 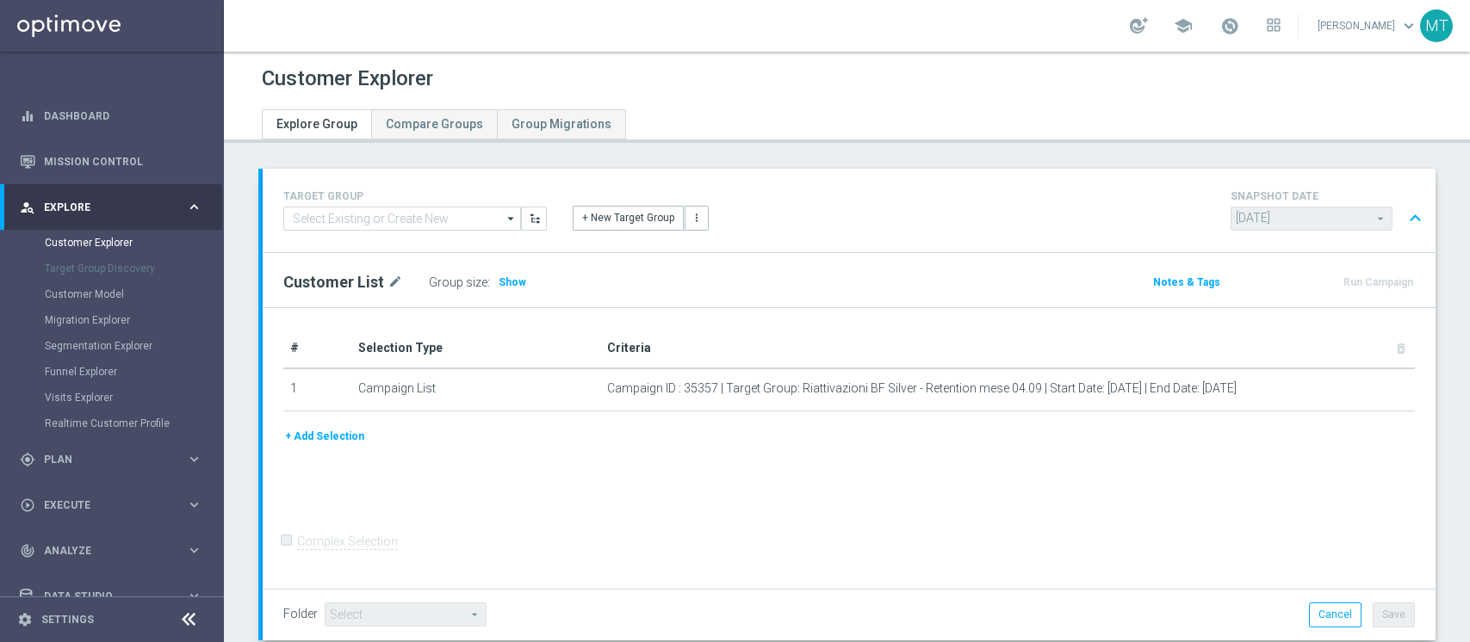 What do you see at coordinates (112, 398) in the screenshot?
I see `a: Visits Explorer` at bounding box center [112, 398].